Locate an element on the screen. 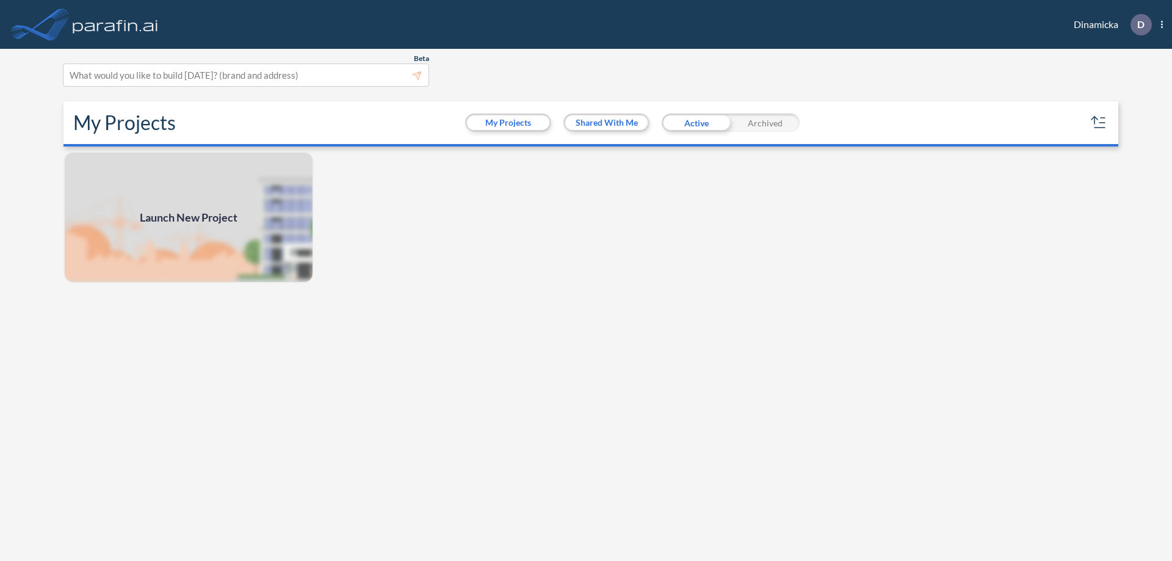 Image resolution: width=1172 pixels, height=561 pixels. button: My Projects is located at coordinates (508, 123).